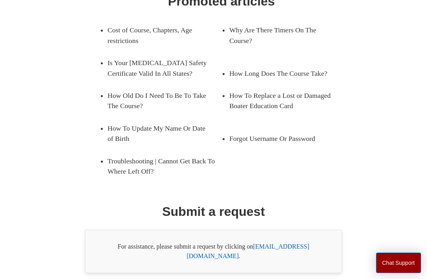  What do you see at coordinates (158, 134) in the screenshot?
I see `a: How To Update My Name Or Date of Birth` at bounding box center [158, 134].